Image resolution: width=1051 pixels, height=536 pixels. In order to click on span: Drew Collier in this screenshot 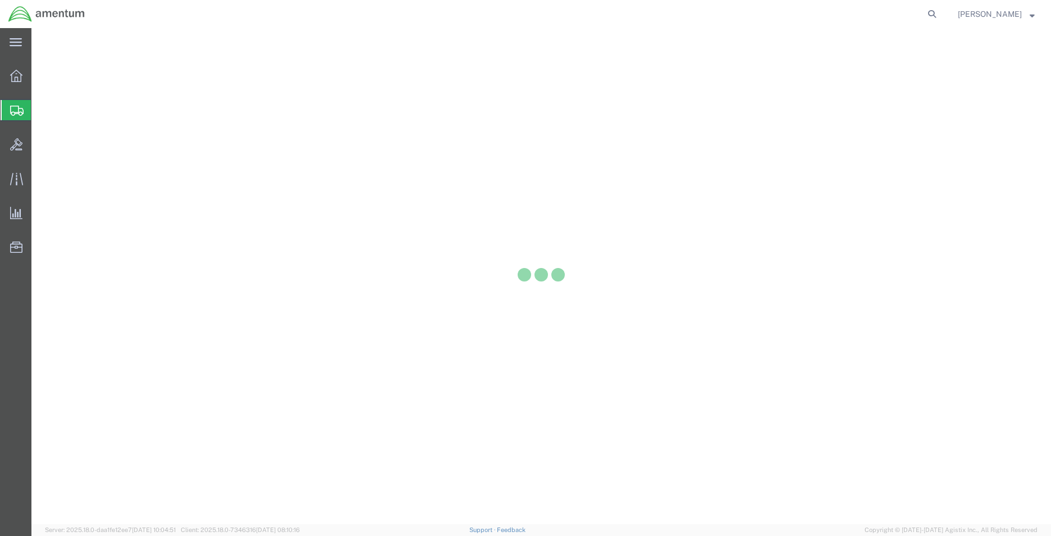, I will do `click(990, 14)`.